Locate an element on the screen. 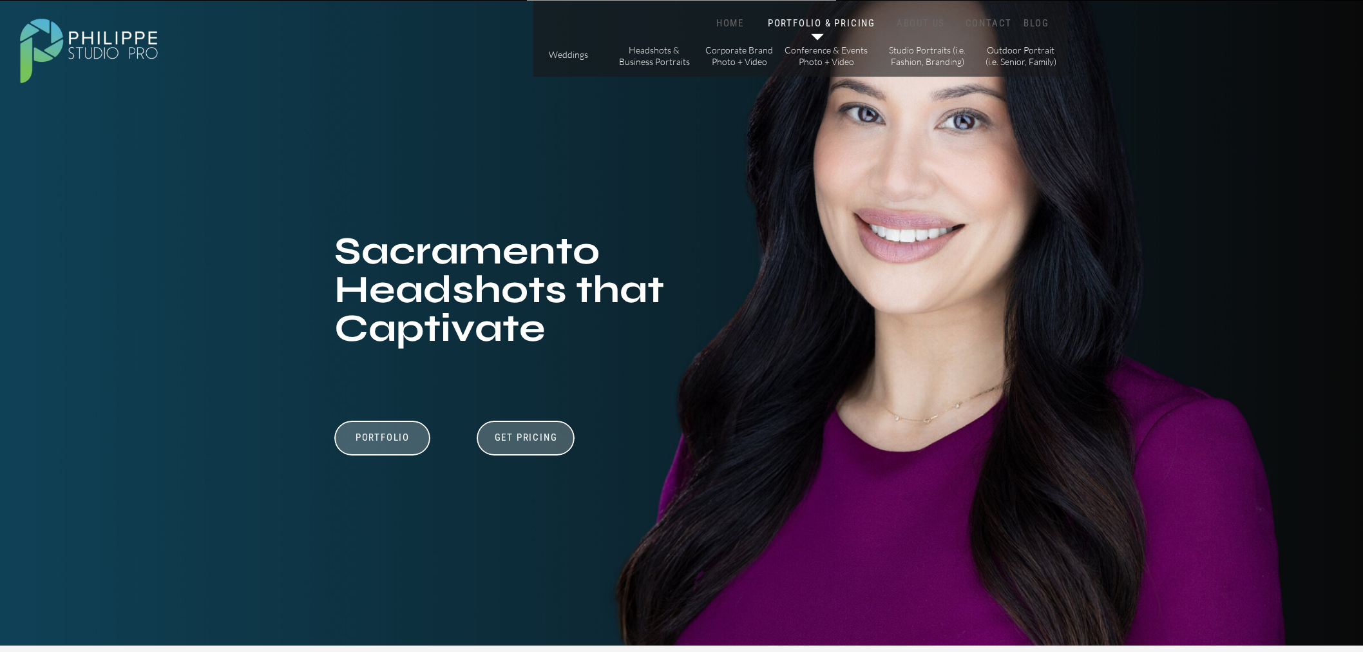  a: Headshots & Business Portraits is located at coordinates (654, 55).